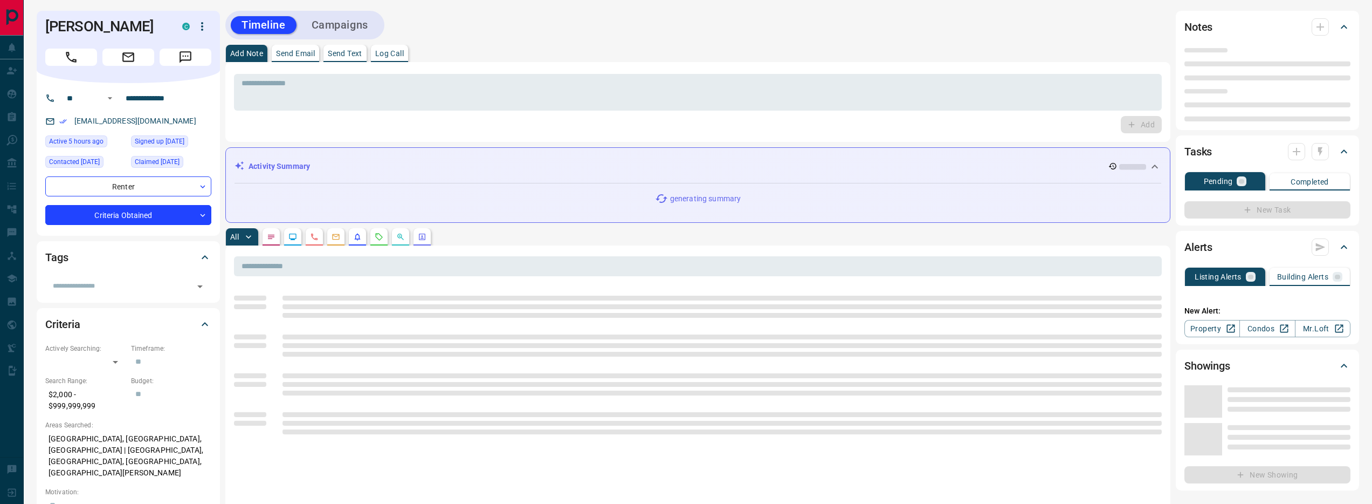 This screenshot has height=504, width=1372. Describe the element at coordinates (1267, 27) in the screenshot. I see `div: Notes` at that location.